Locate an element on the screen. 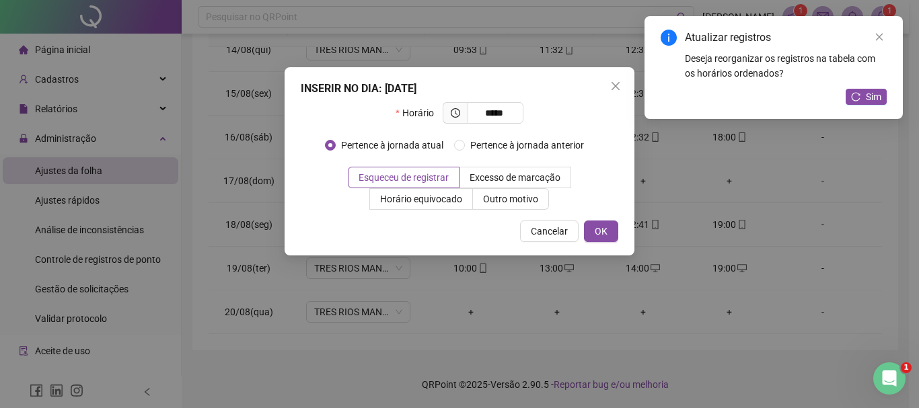 This screenshot has width=919, height=408. button: Cancelar is located at coordinates (549, 231).